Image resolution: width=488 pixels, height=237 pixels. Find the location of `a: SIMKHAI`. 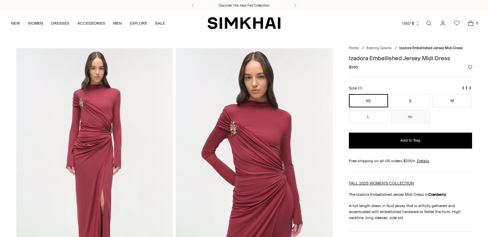

a: SIMKHAI is located at coordinates (244, 23).